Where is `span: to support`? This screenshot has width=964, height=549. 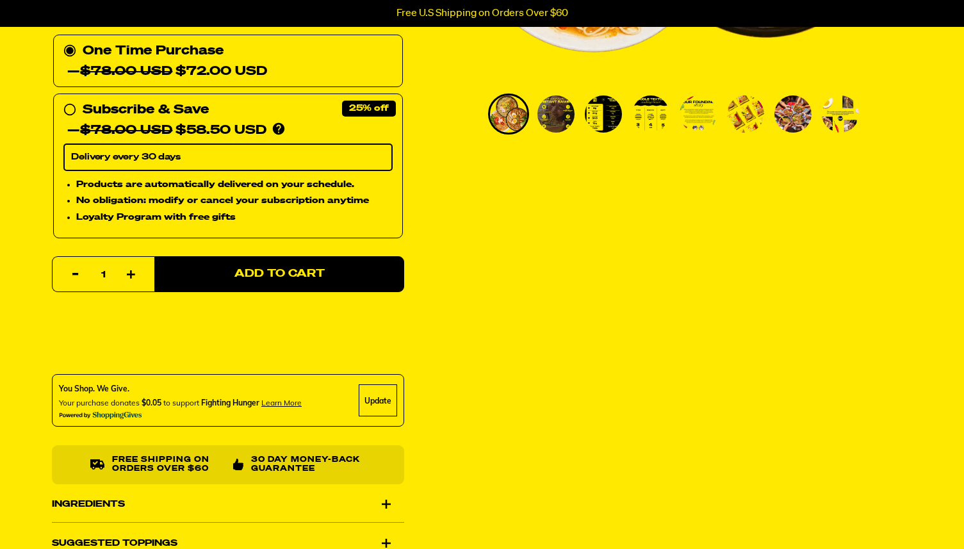
span: to support is located at coordinates (181, 402).